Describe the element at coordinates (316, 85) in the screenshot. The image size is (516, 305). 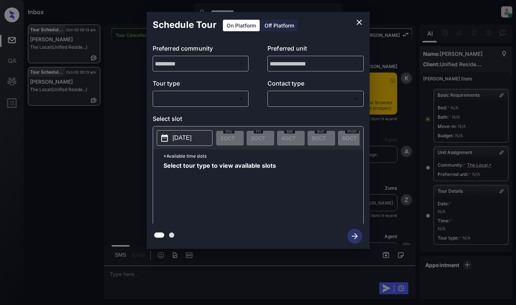
I see `p: Contact type` at that location.